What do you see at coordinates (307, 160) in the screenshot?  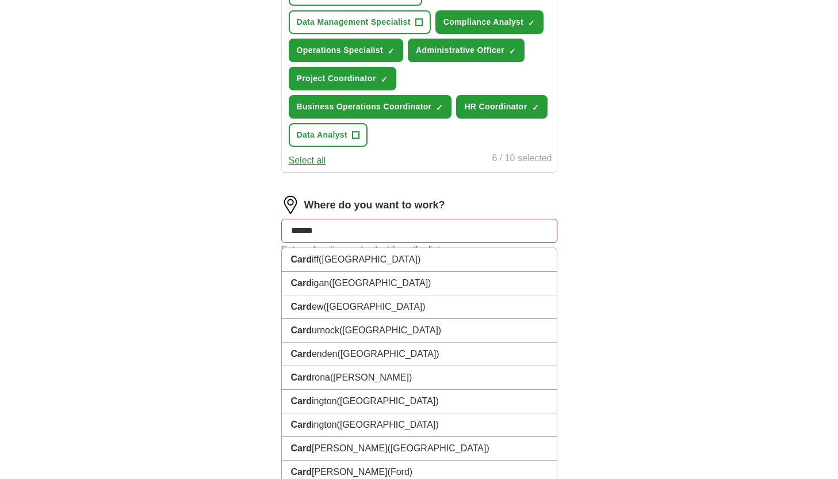 I see `button: Select all` at bounding box center [307, 160].